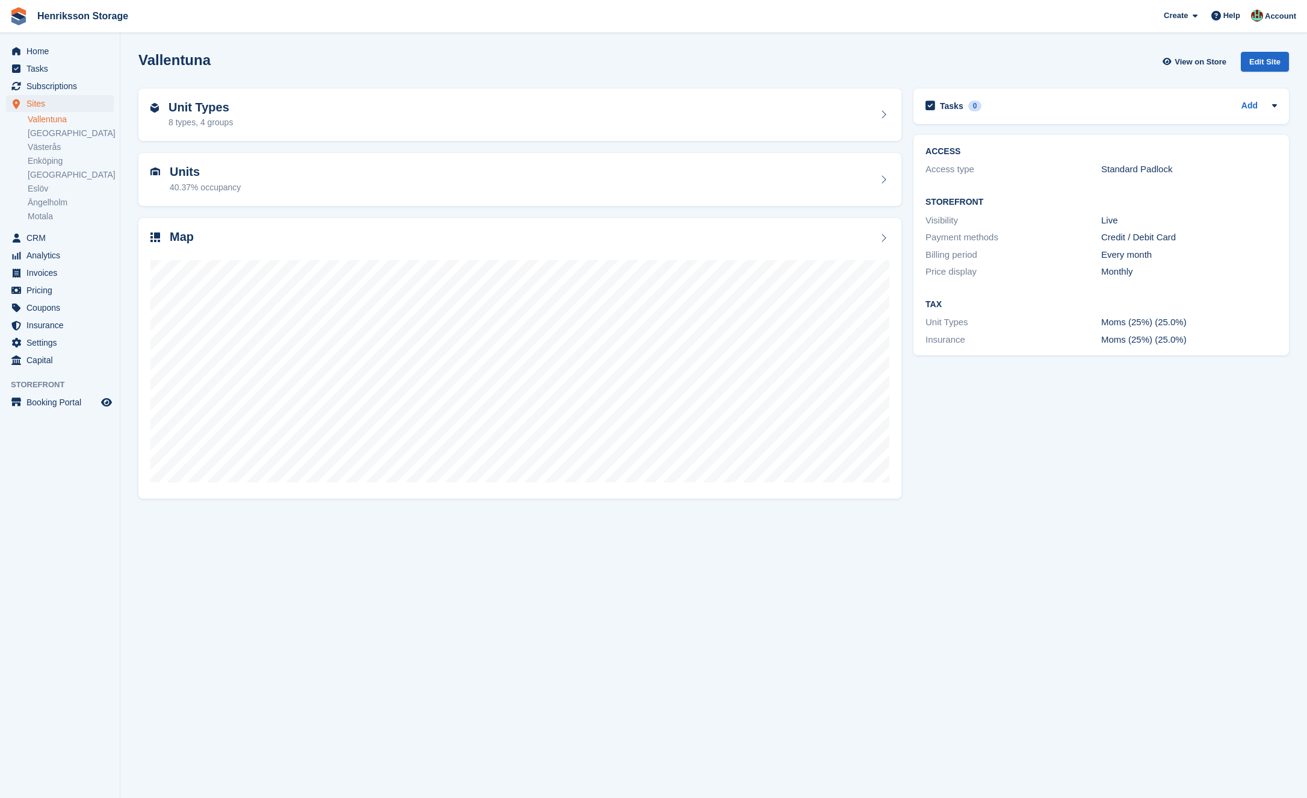 This screenshot has height=798, width=1307. Describe the element at coordinates (182, 237) in the screenshot. I see `h2: Map` at that location.